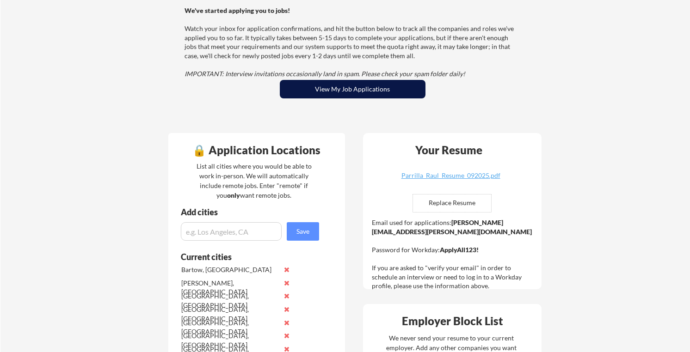  What do you see at coordinates (352, 89) in the screenshot?
I see `button: View My Job Applications` at bounding box center [352, 89].